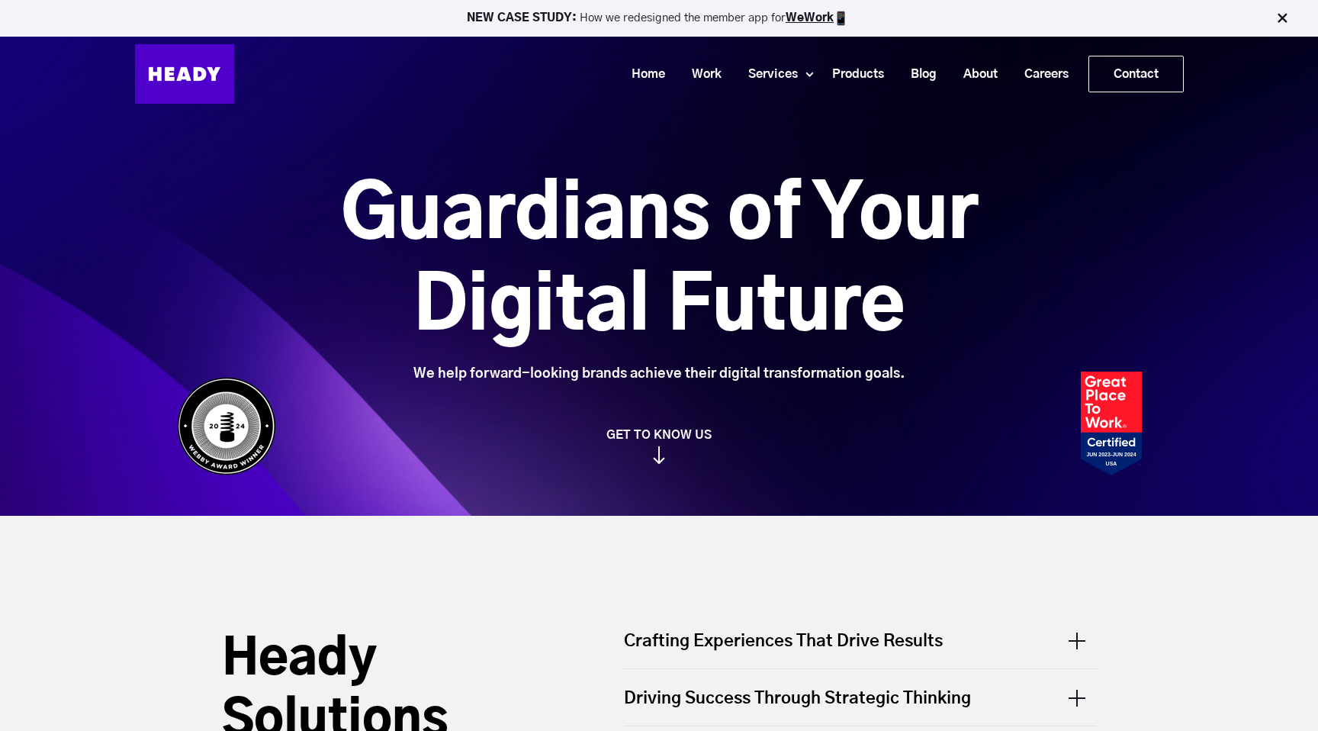 This screenshot has width=1318, height=731. What do you see at coordinates (975, 74) in the screenshot?
I see `a: About` at bounding box center [975, 74].